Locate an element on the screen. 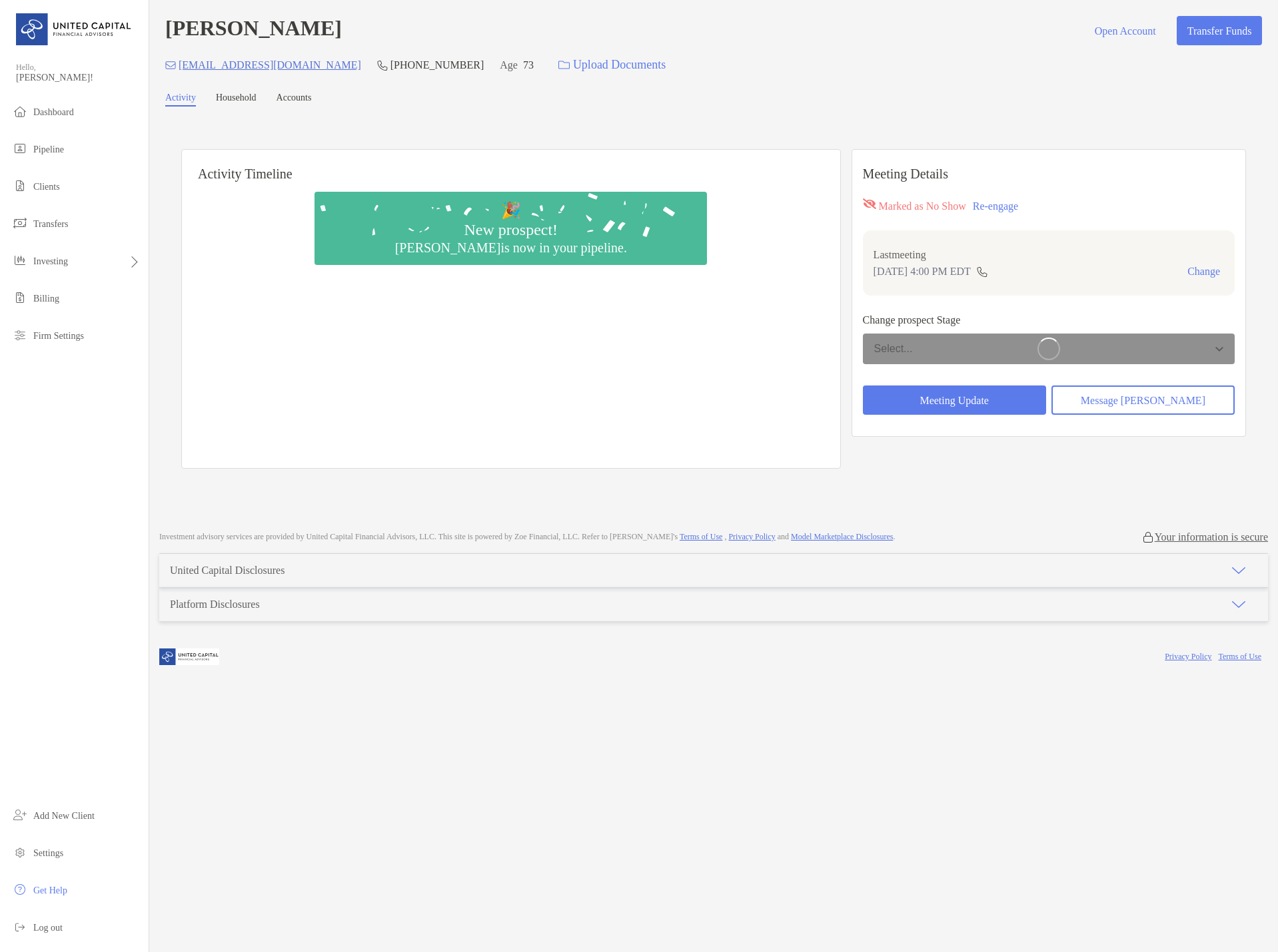  img: firm-settings icon is located at coordinates (20, 335).